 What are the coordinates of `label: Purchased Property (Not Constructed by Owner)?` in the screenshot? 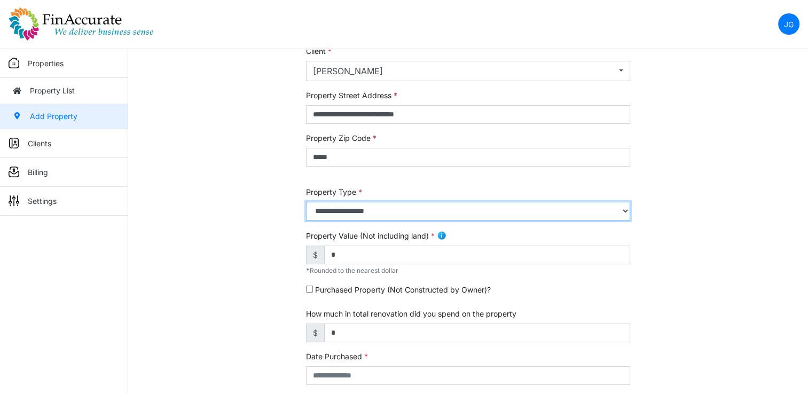 It's located at (403, 289).